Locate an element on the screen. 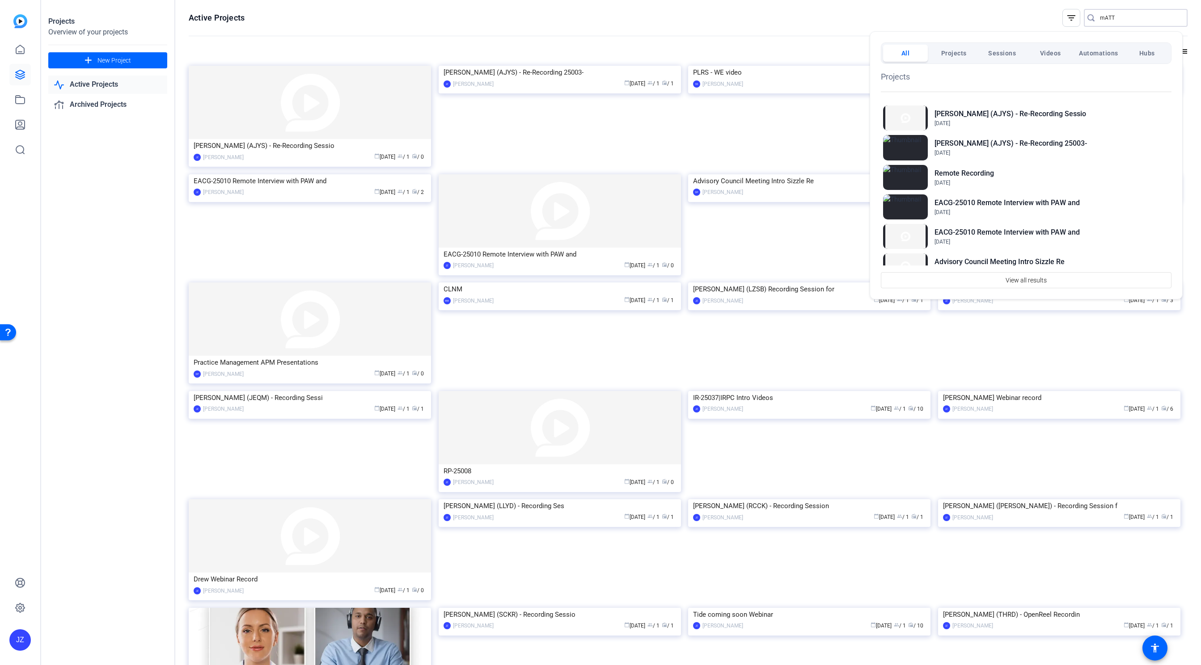  button: View all results is located at coordinates (1026, 280).